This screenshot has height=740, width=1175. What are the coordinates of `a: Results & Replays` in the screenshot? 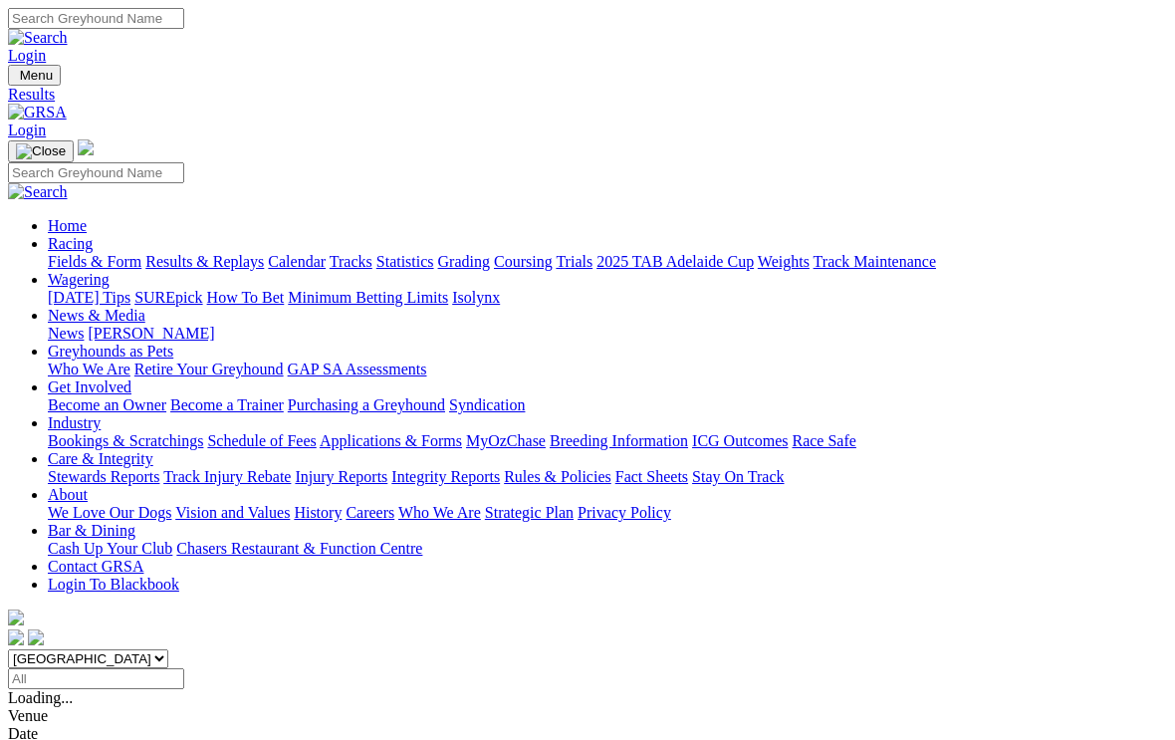 It's located at (204, 261).